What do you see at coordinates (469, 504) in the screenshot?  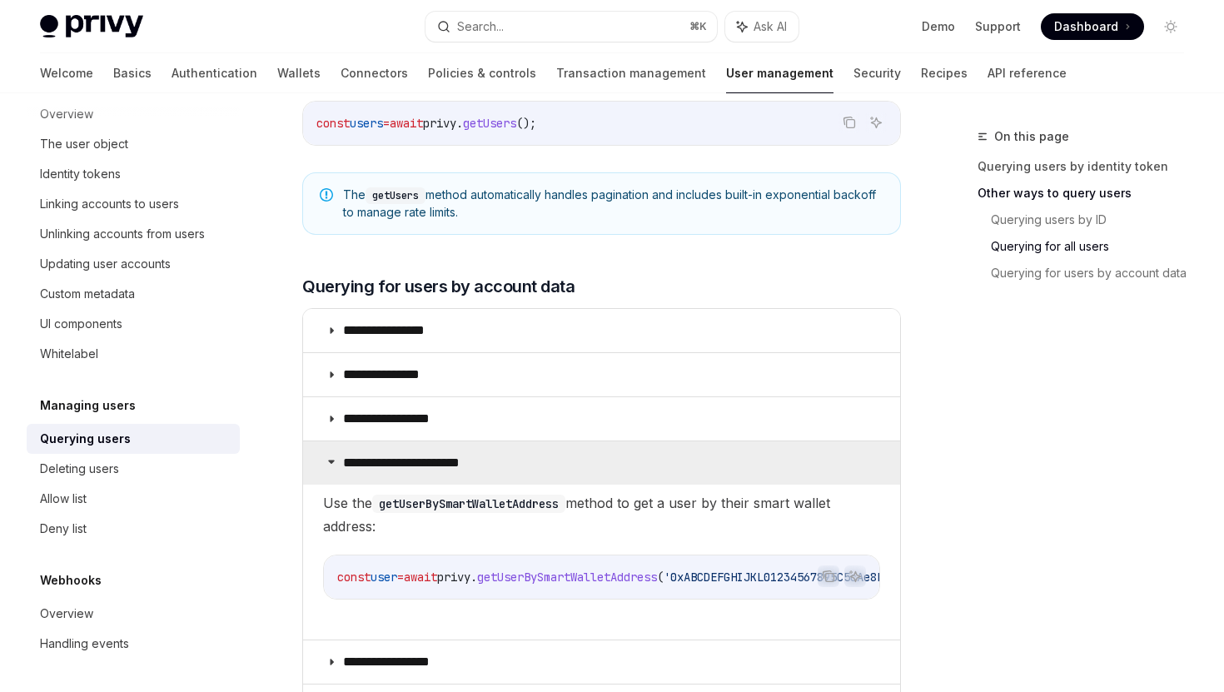 I see `code: getUserBySmartWalletAddress` at bounding box center [469, 504].